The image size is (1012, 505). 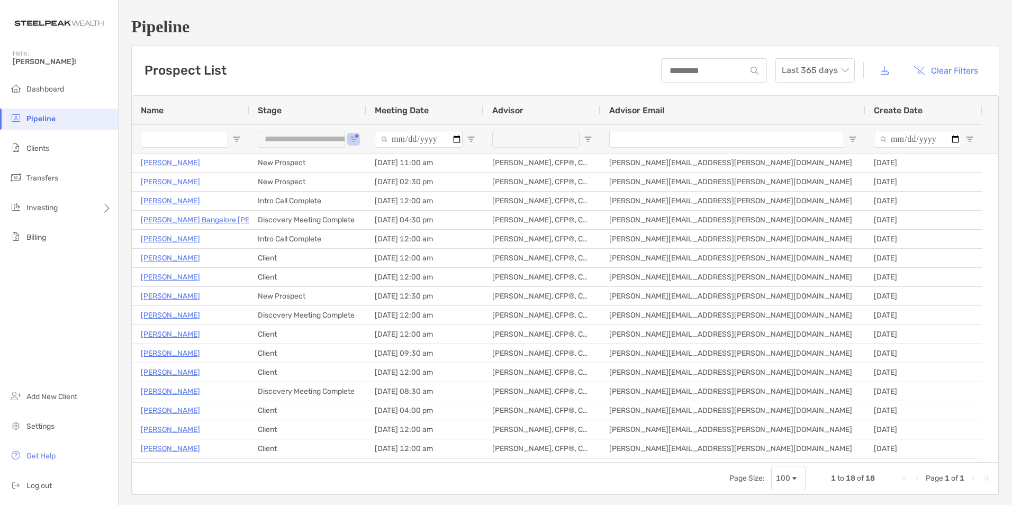 I want to click on div: Last Page, so click(x=985, y=478).